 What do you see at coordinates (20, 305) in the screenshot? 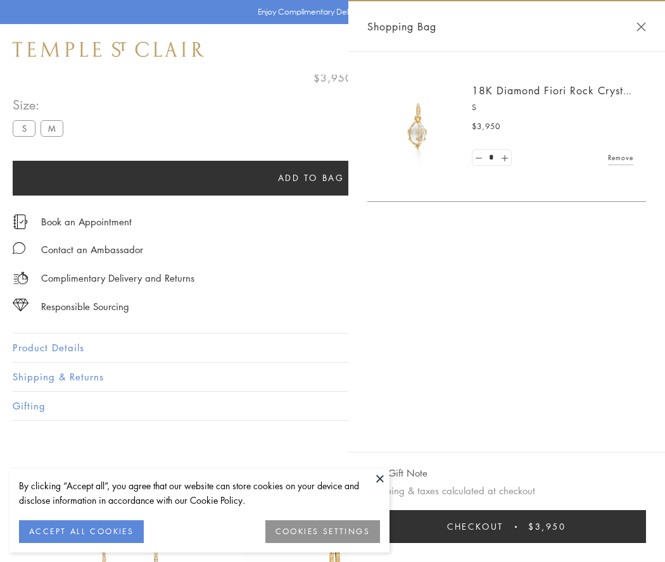
I see `img: icon_sourcing.svg` at bounding box center [20, 305].